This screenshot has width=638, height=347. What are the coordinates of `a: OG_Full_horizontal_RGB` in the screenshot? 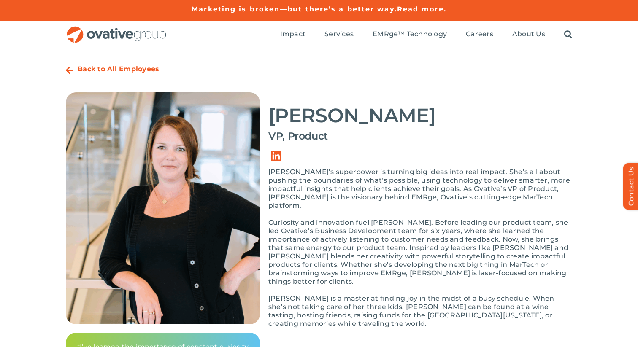 It's located at (116, 29).